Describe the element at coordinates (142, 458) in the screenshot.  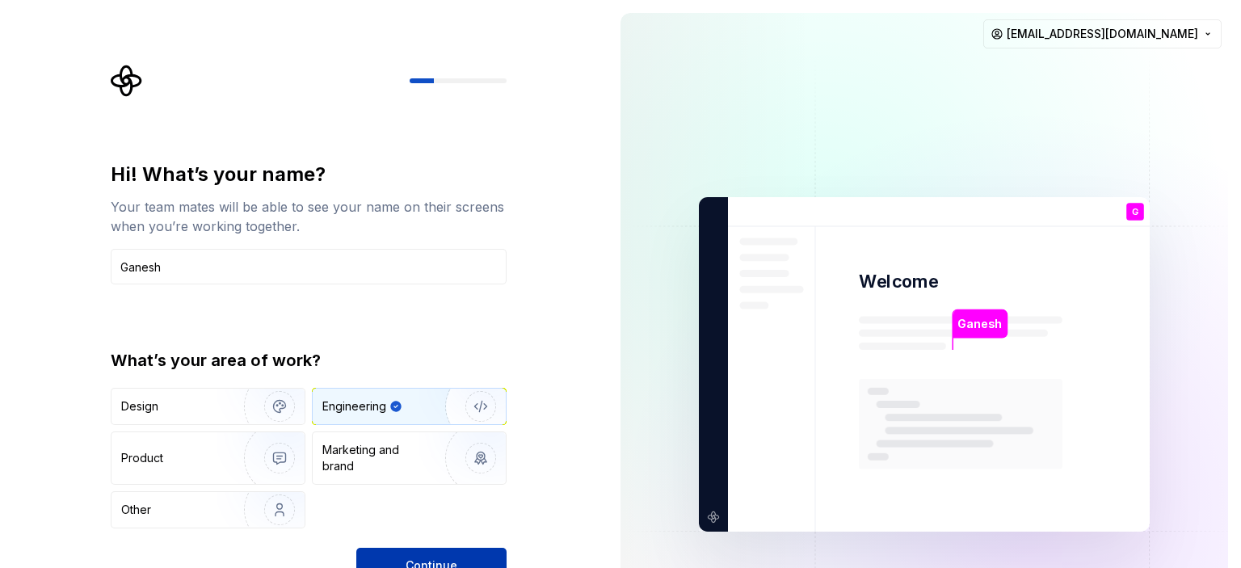
I see `div: Product` at that location.